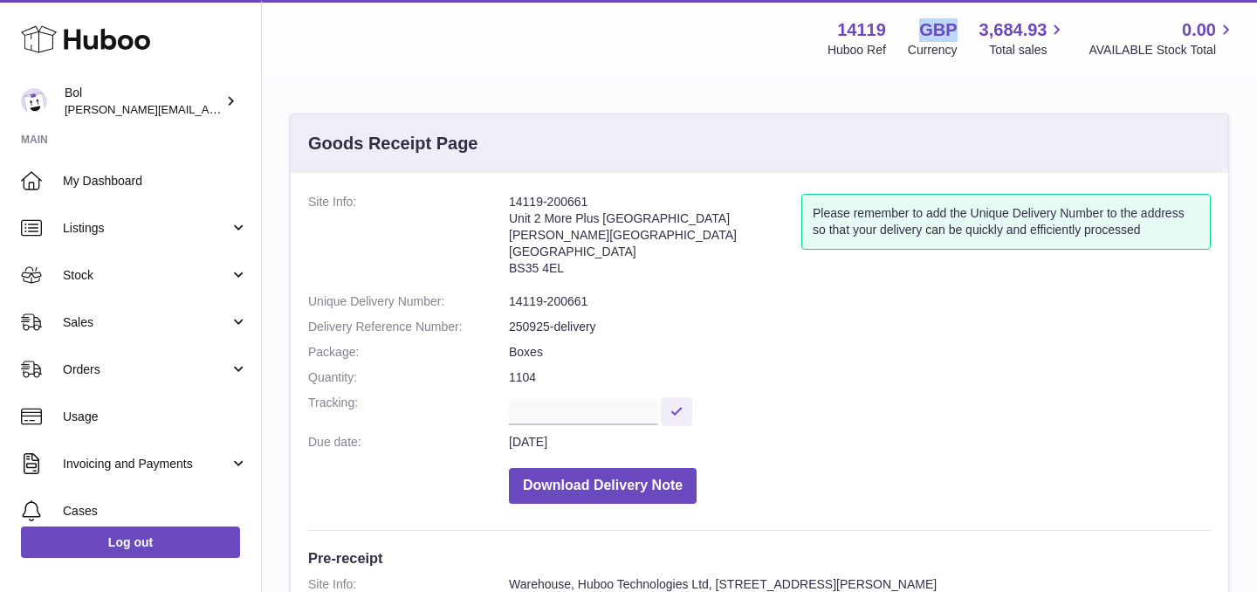  I want to click on dd: 14119-200661, so click(860, 301).